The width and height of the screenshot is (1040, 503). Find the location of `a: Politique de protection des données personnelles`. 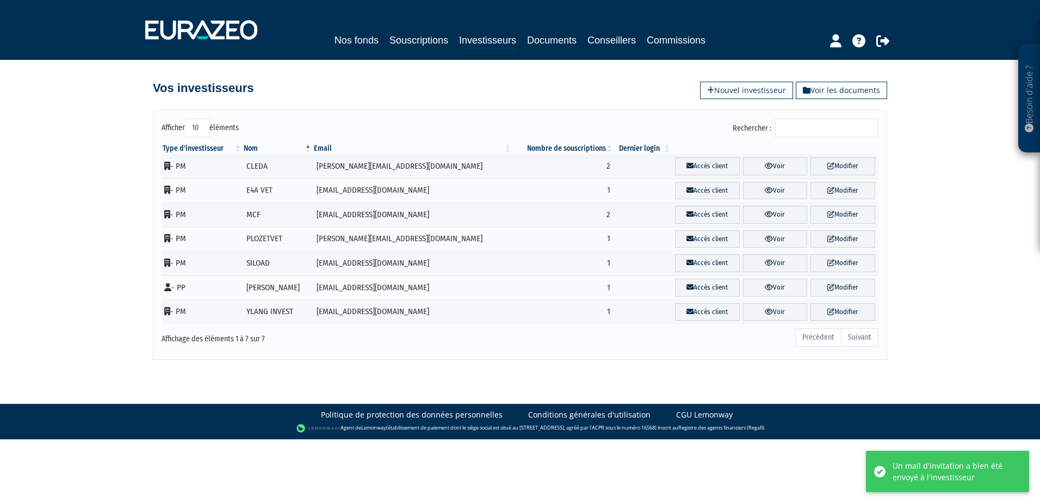

a: Politique de protection des données personnelles is located at coordinates (412, 415).